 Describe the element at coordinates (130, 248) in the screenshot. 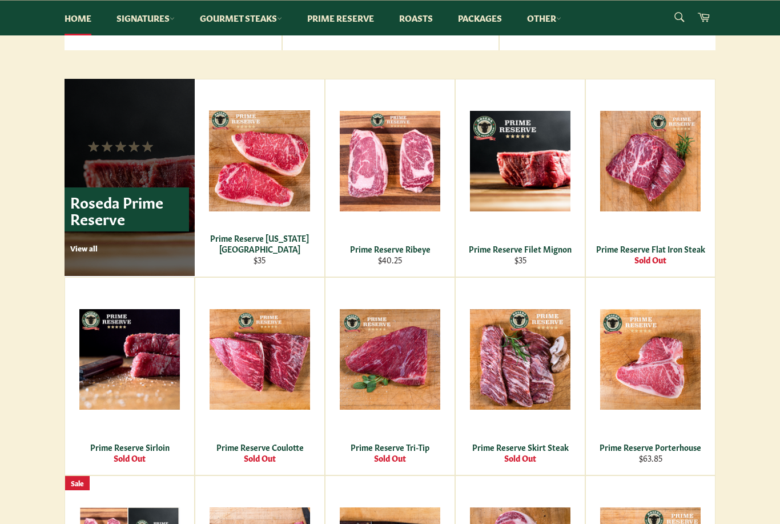

I see `p: View all` at that location.